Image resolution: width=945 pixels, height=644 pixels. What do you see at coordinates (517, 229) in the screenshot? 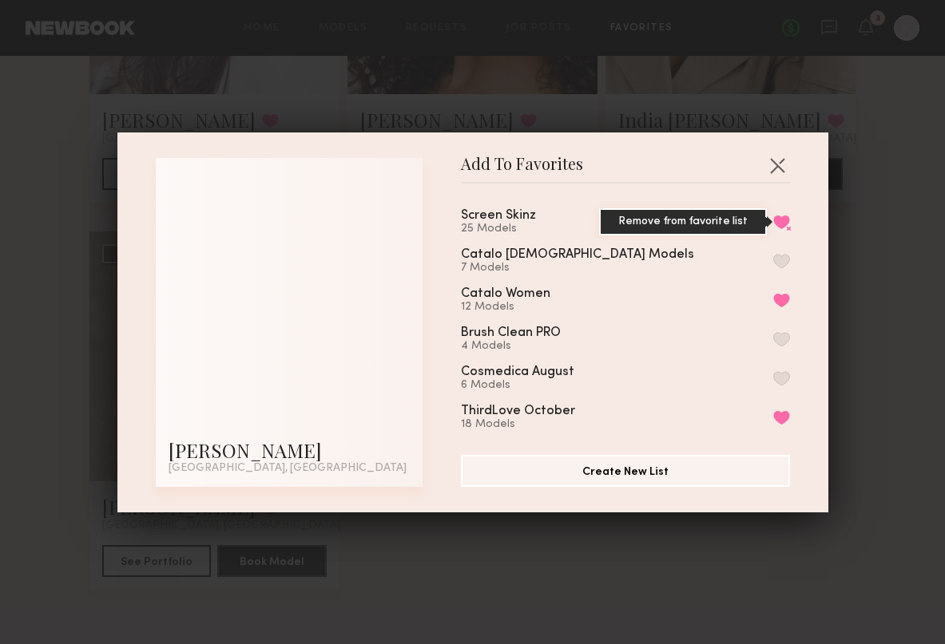
I see `div: 25 Models` at bounding box center [517, 229].